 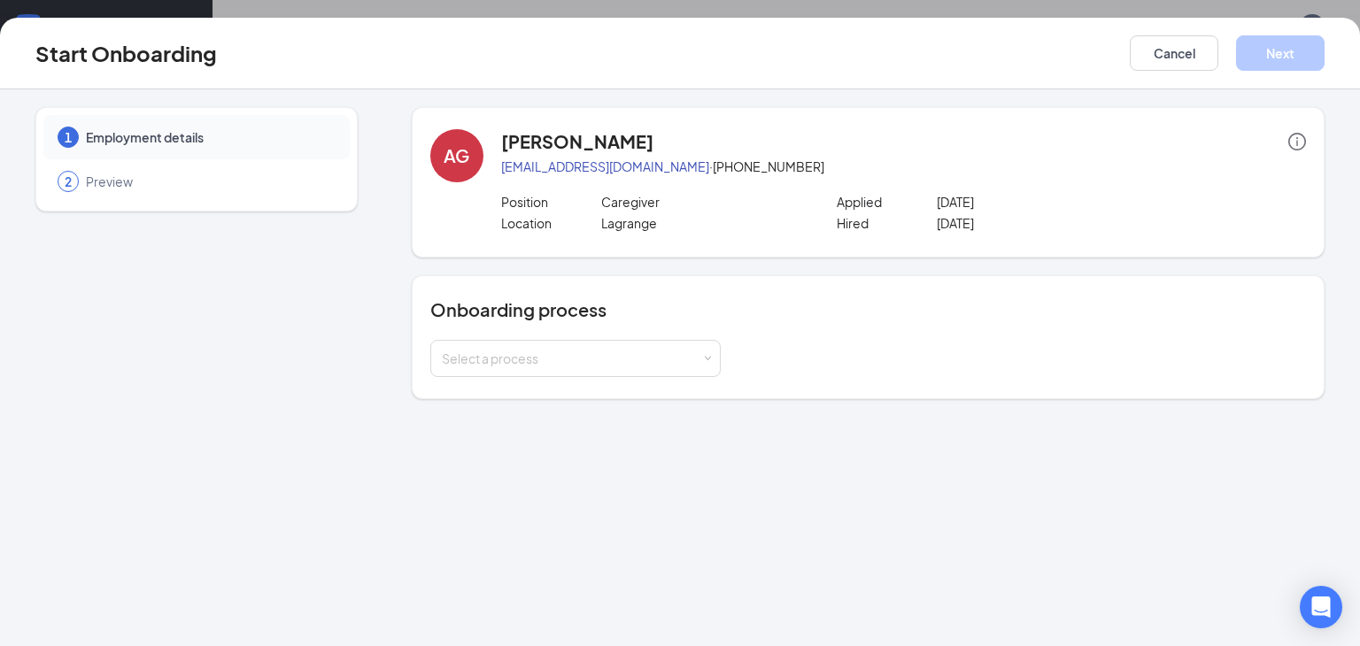 What do you see at coordinates (1297, 142) in the screenshot?
I see `span: info-circle` at bounding box center [1297, 142].